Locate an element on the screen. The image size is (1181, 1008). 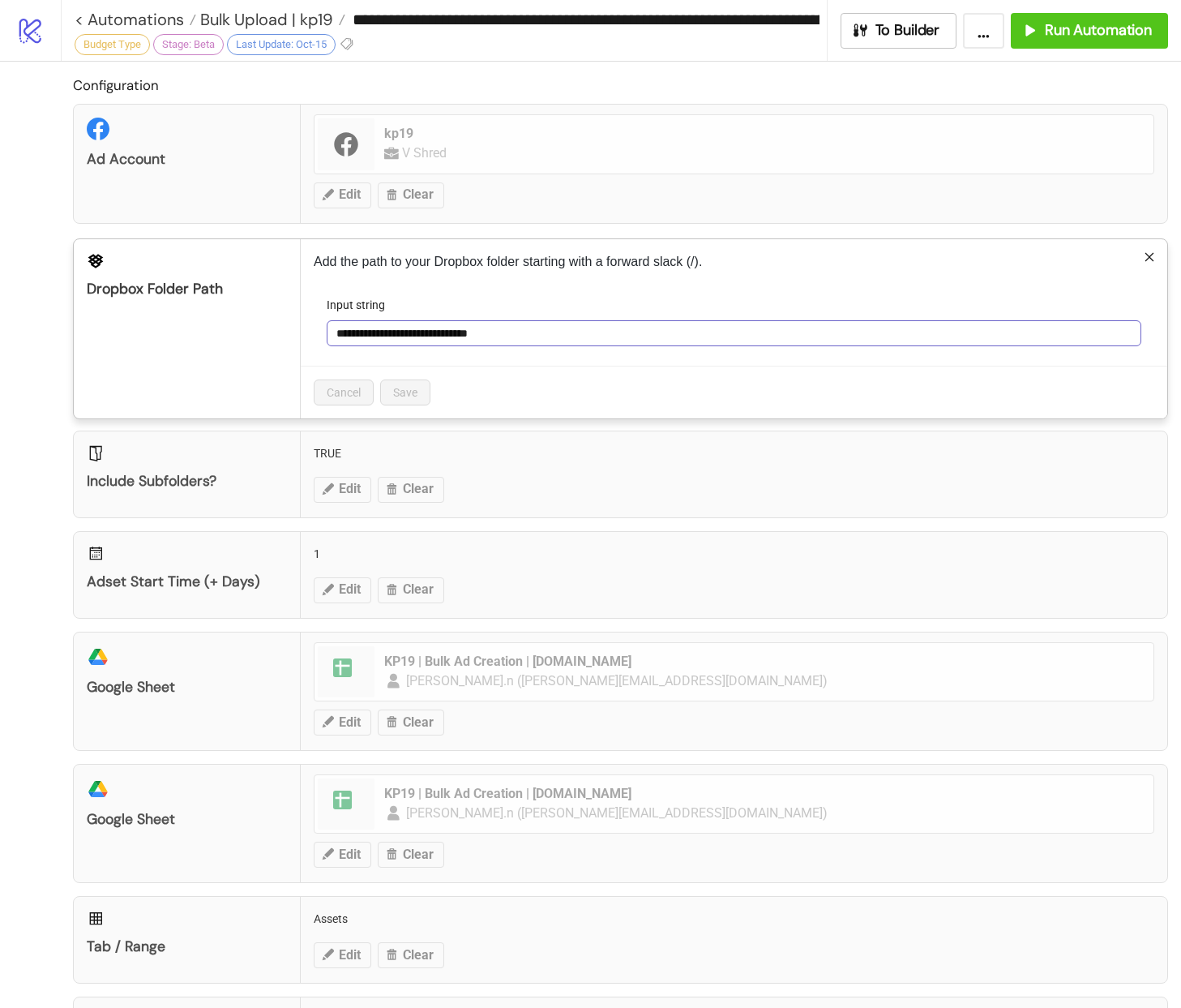
div: Last Update: Oct-15 is located at coordinates (281, 45).